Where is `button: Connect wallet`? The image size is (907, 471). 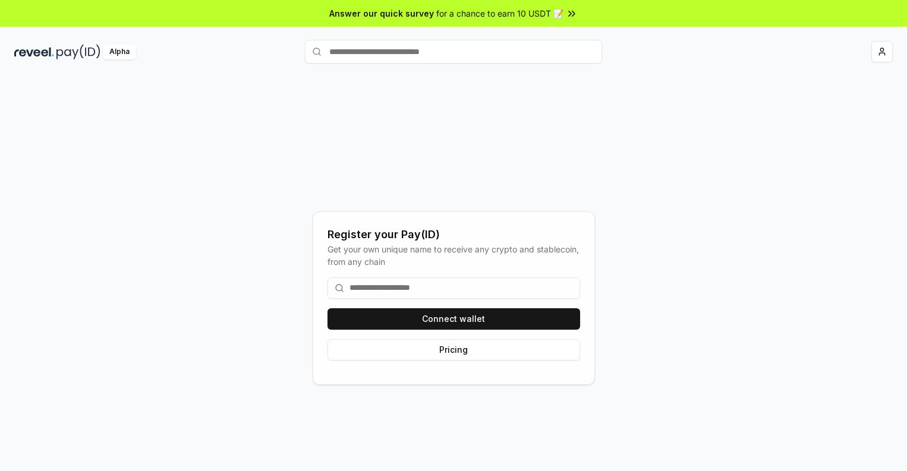 button: Connect wallet is located at coordinates (454, 319).